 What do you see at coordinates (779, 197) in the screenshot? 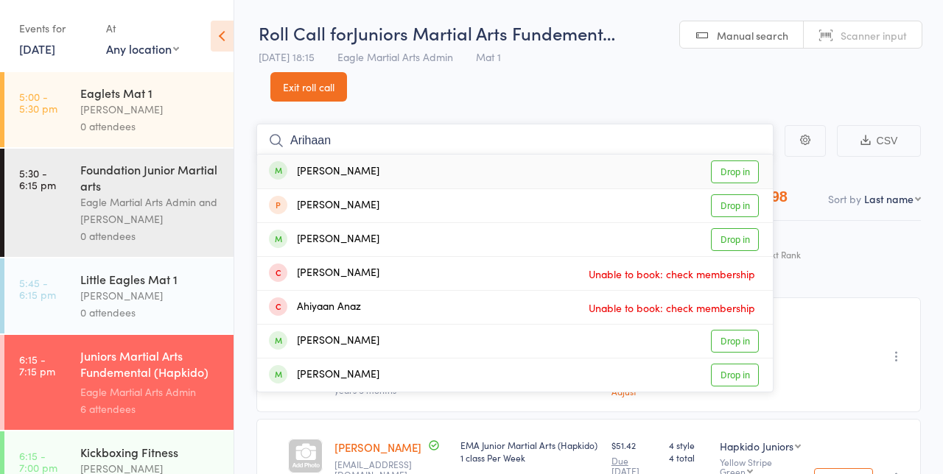
I see `div: 98` at bounding box center [779, 197].